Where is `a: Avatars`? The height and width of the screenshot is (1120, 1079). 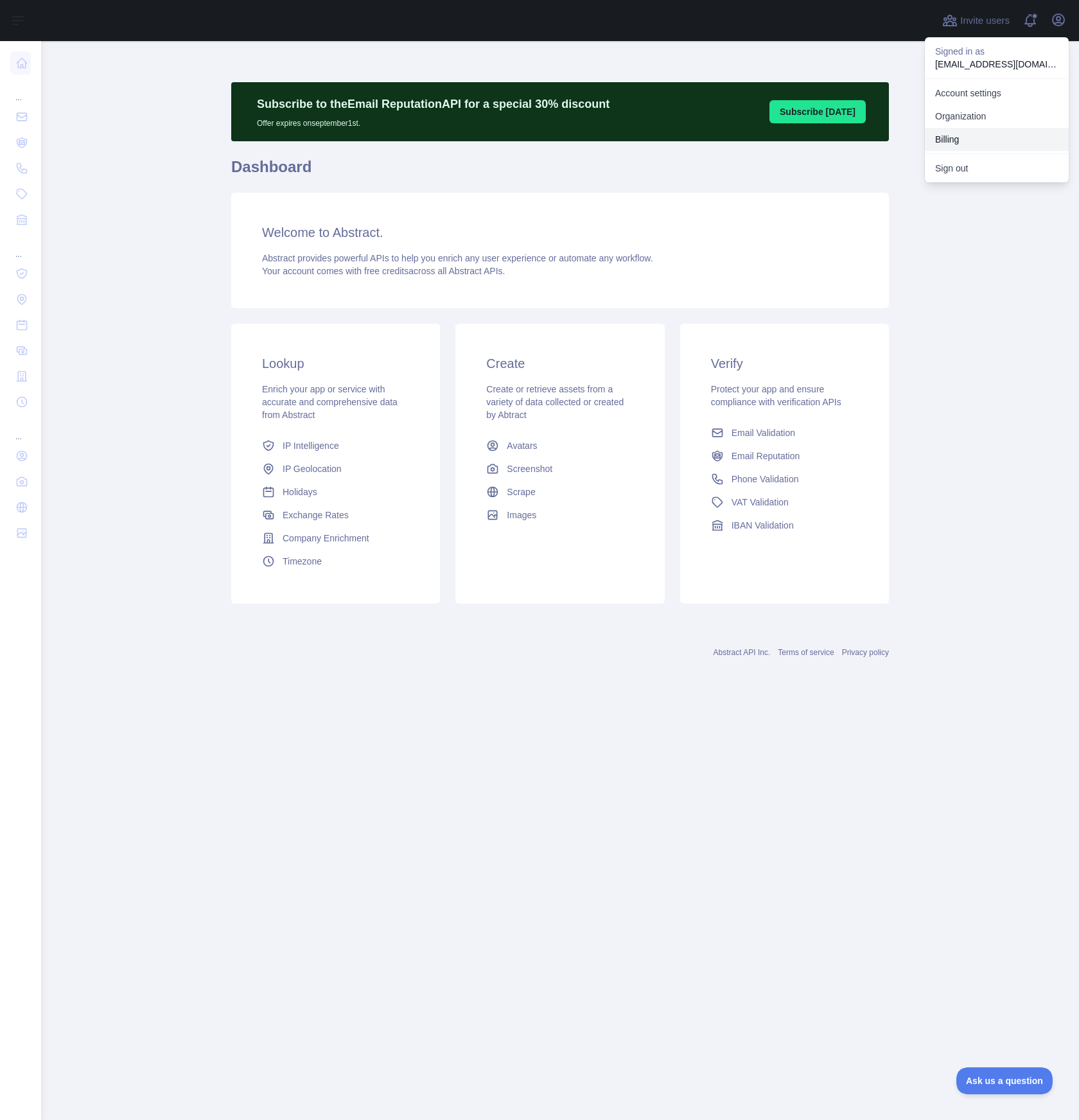 a: Avatars is located at coordinates (560, 446).